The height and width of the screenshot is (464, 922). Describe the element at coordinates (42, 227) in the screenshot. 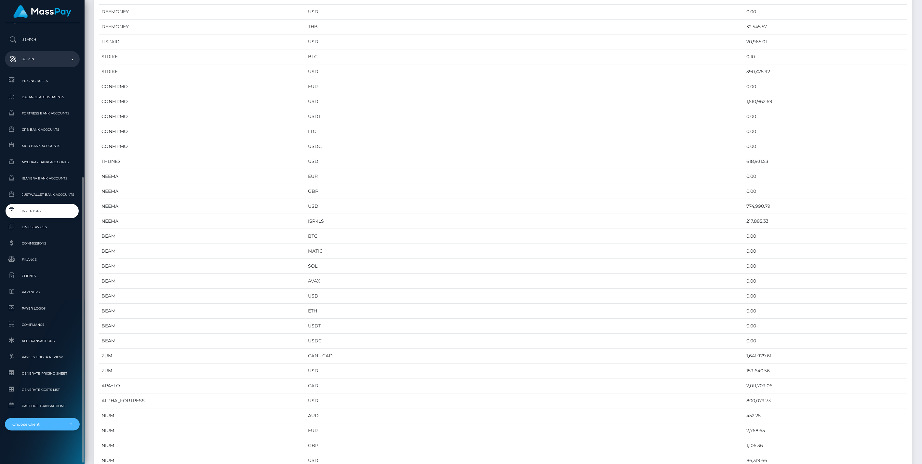

I see `a: Link Services` at that location.